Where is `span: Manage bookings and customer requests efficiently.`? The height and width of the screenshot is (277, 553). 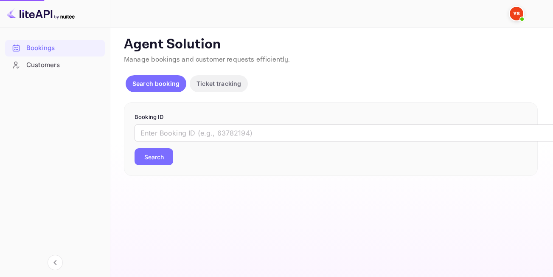 span: Manage bookings and customer requests efficiently. is located at coordinates (207, 59).